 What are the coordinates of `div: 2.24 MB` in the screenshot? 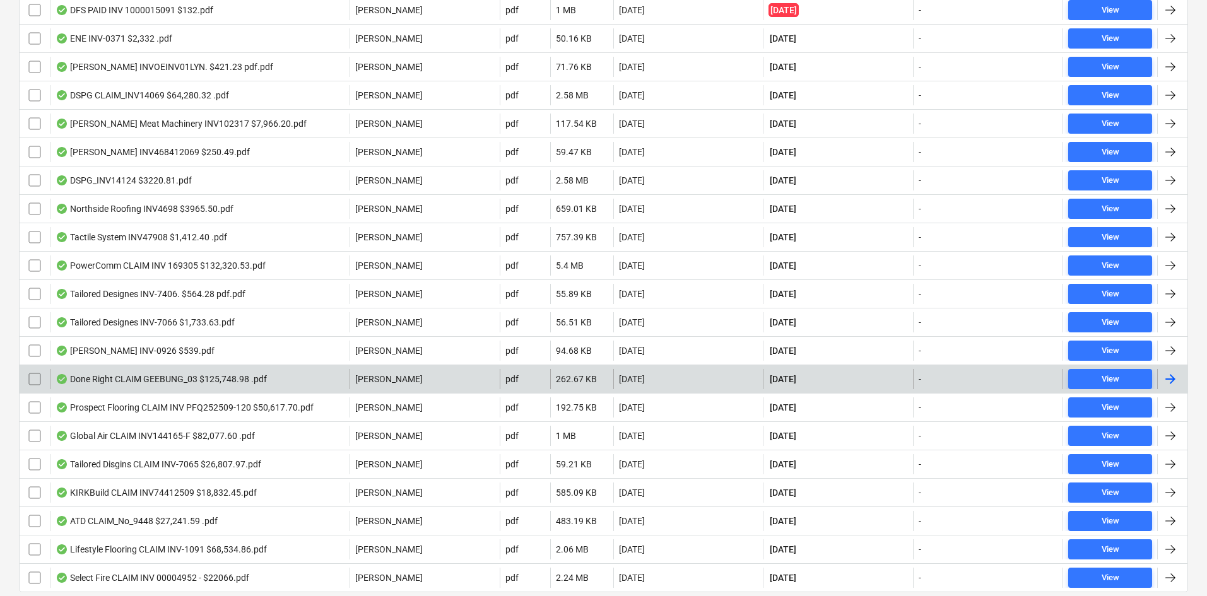 It's located at (572, 578).